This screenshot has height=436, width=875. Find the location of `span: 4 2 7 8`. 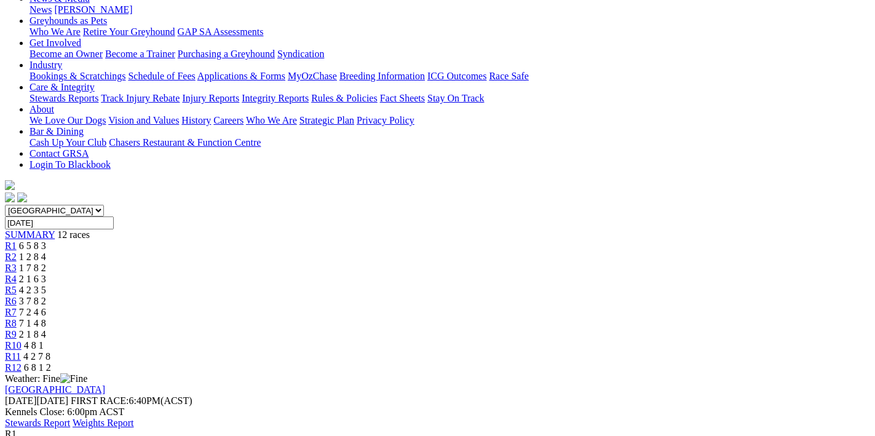

span: 4 2 7 8 is located at coordinates (37, 356).